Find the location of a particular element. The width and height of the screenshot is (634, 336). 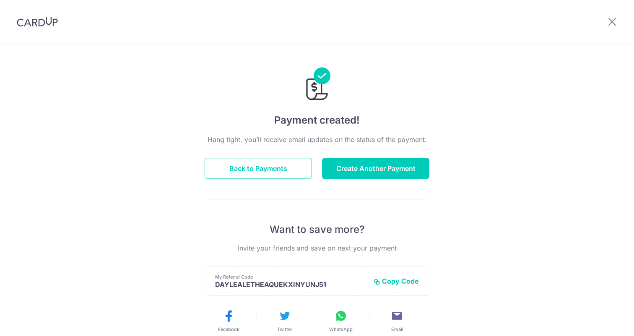

button: Email is located at coordinates (397, 321).